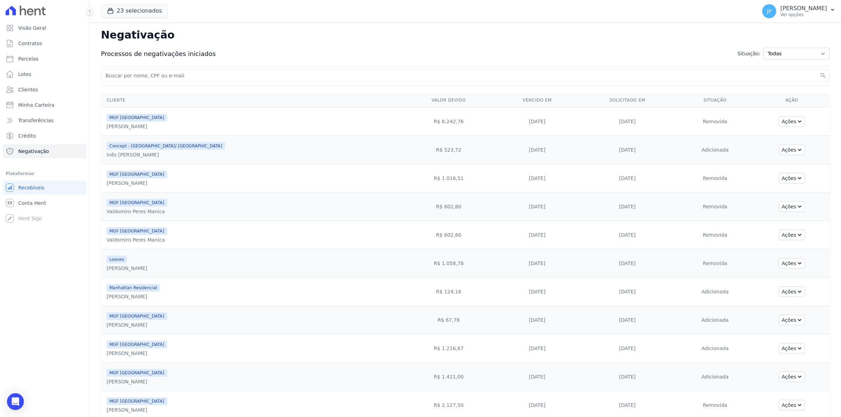 This screenshot has height=417, width=841. Describe the element at coordinates (715, 100) in the screenshot. I see `th: Situação` at that location.